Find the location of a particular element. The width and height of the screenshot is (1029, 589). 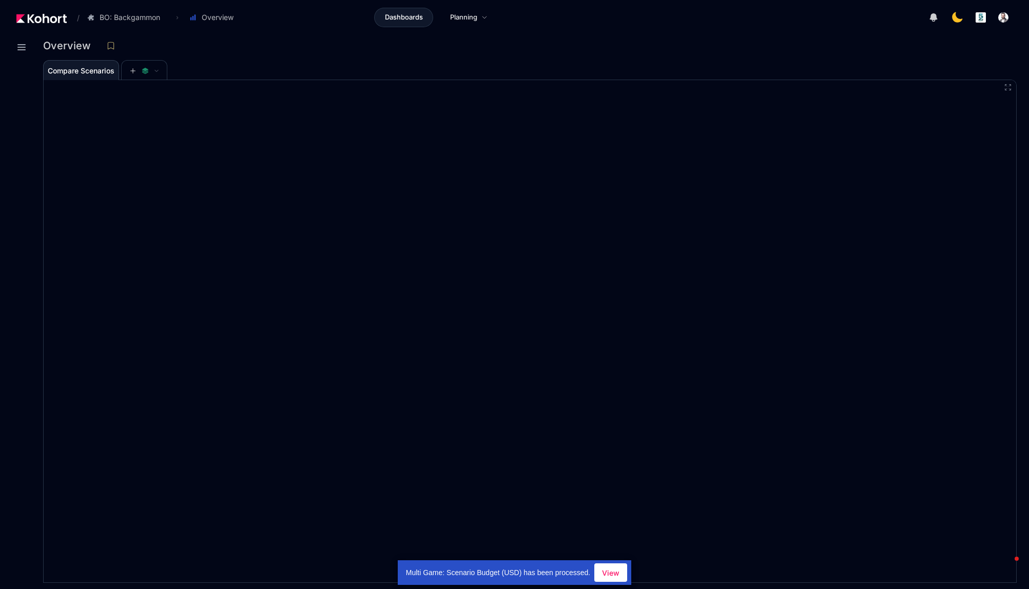

div: Multi Game: Scenario Budget (USD) has been processed. is located at coordinates (496, 572).